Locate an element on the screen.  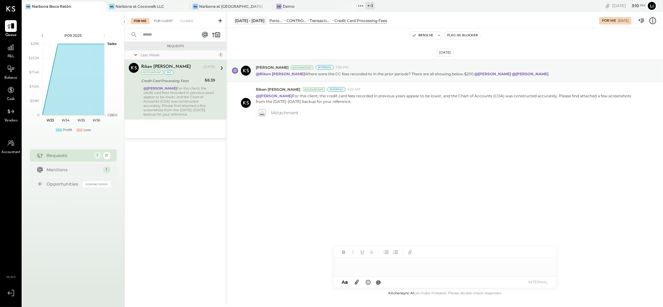
text: W35 is located at coordinates (81, 120).